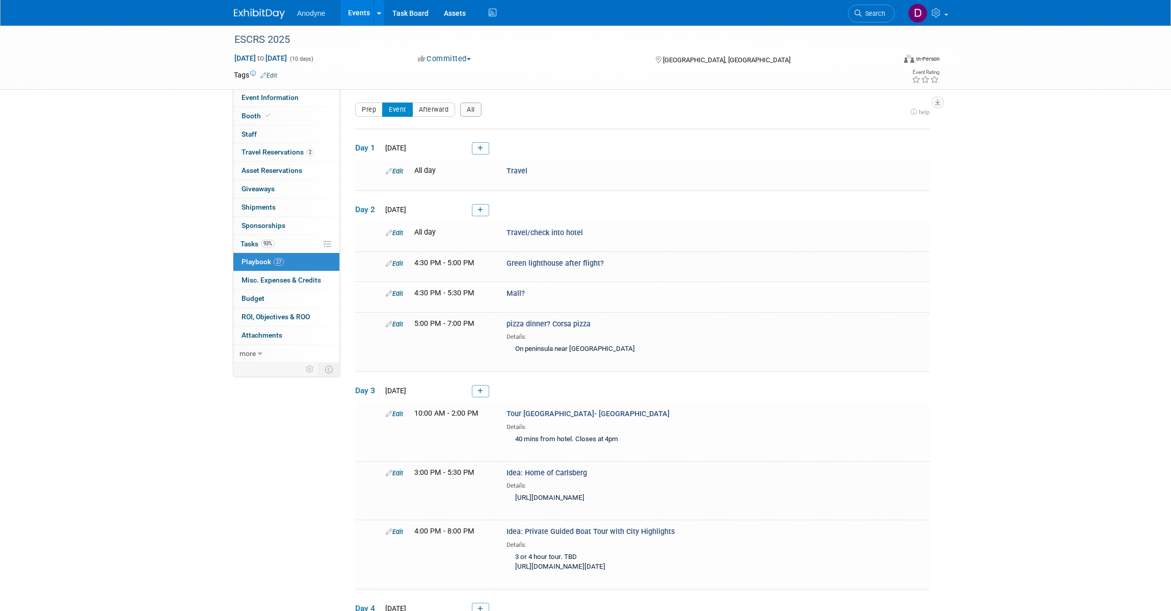 The image size is (1171, 611). Describe the element at coordinates (926, 72) in the screenshot. I see `div: Event Rating` at that location.